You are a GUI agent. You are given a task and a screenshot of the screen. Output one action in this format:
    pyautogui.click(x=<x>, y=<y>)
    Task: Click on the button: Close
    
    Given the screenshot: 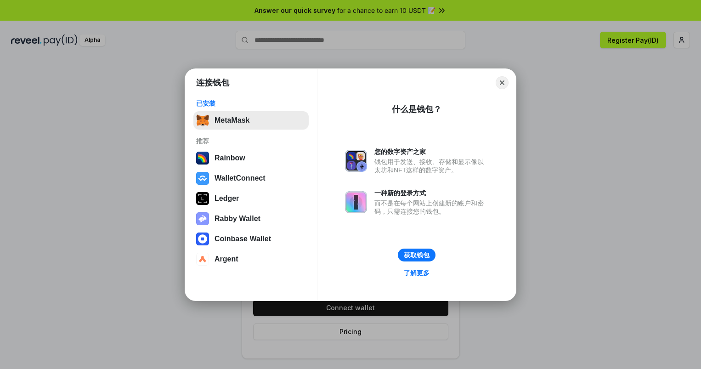 What is the action you would take?
    pyautogui.click(x=502, y=83)
    